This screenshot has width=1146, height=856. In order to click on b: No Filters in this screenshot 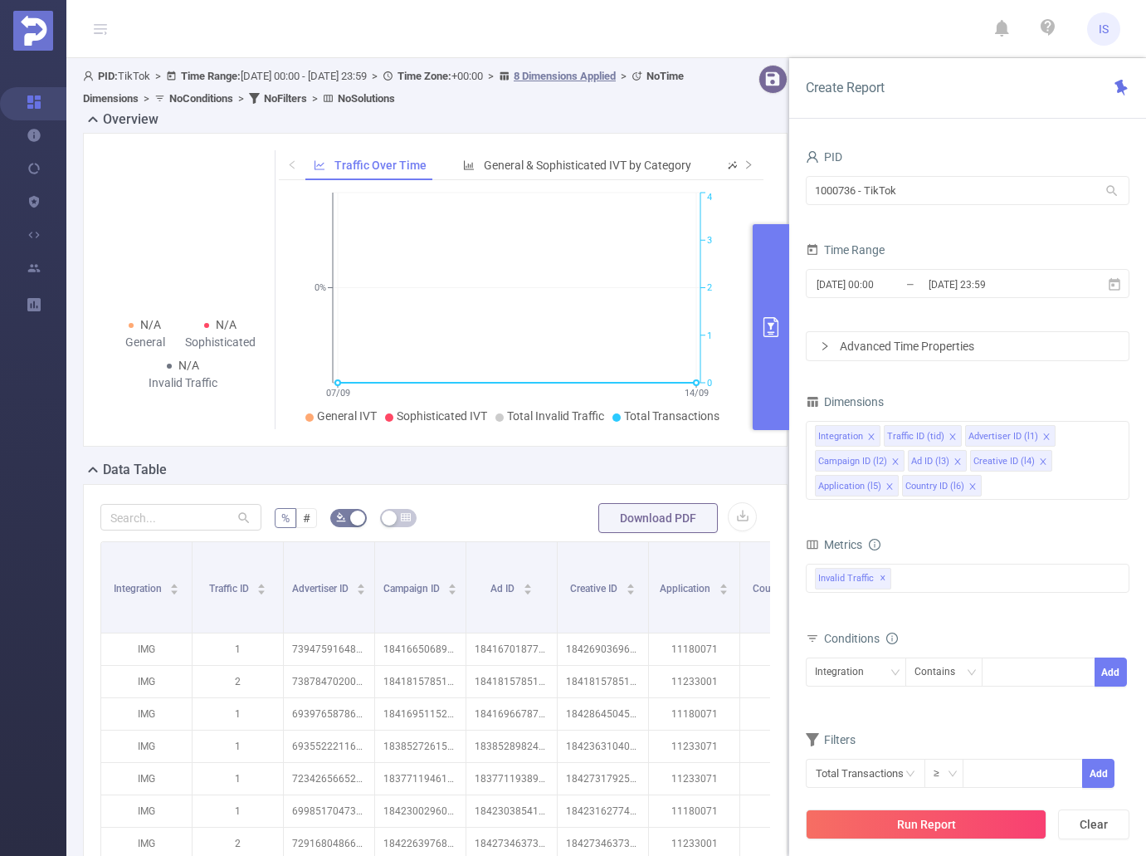, I will do `click(286, 98)`.